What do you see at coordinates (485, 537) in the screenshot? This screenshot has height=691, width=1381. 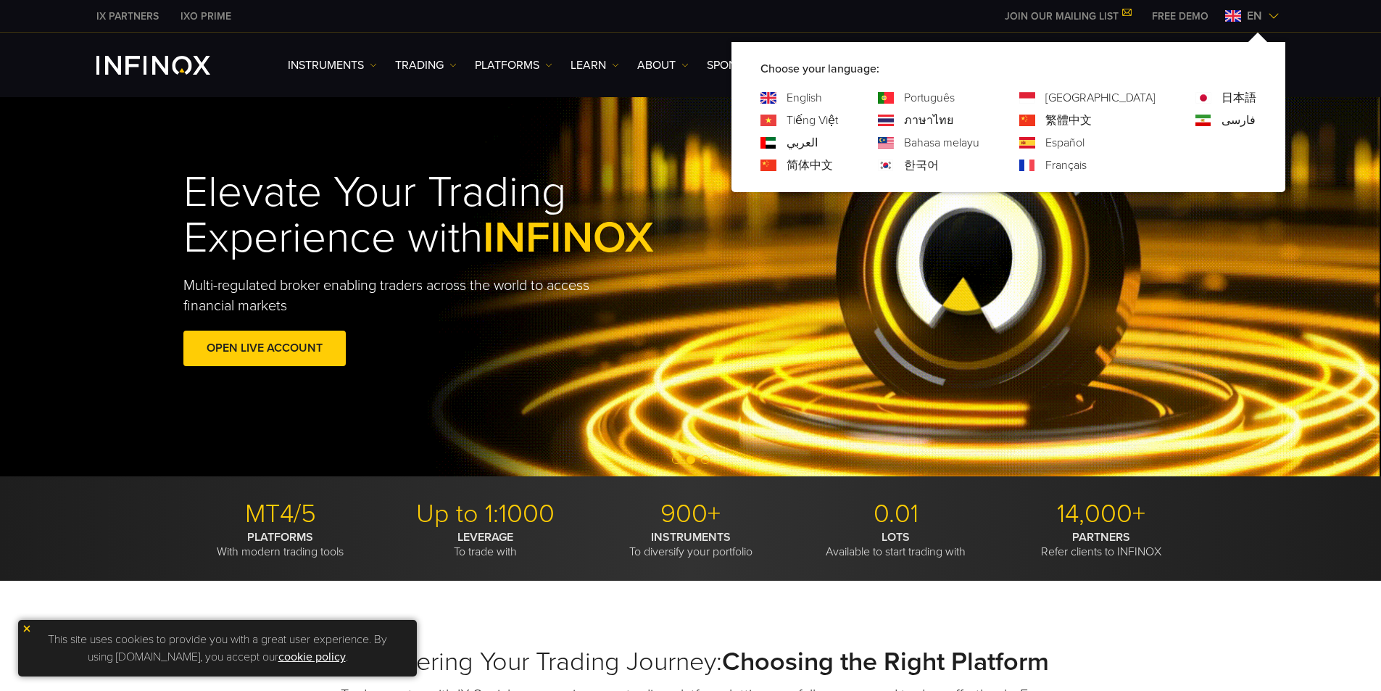 I see `strong: LEVERAGE` at bounding box center [485, 537].